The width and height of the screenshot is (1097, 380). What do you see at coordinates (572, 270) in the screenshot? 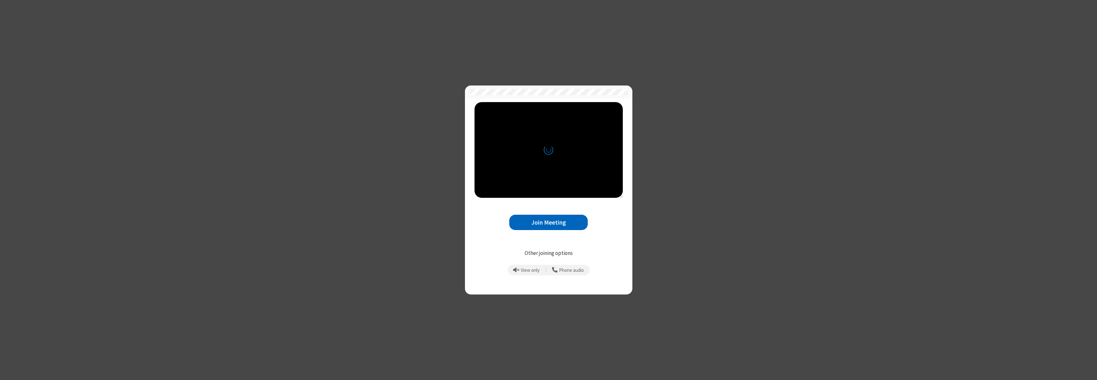
I see `span: Phone audio` at bounding box center [572, 270].